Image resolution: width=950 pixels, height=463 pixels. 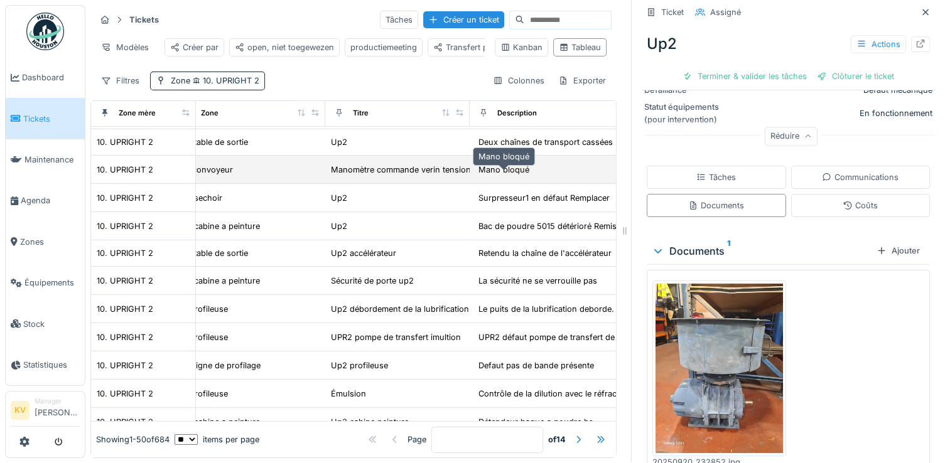 What do you see at coordinates (582, 80) in the screenshot?
I see `div: Exporter` at bounding box center [582, 80].